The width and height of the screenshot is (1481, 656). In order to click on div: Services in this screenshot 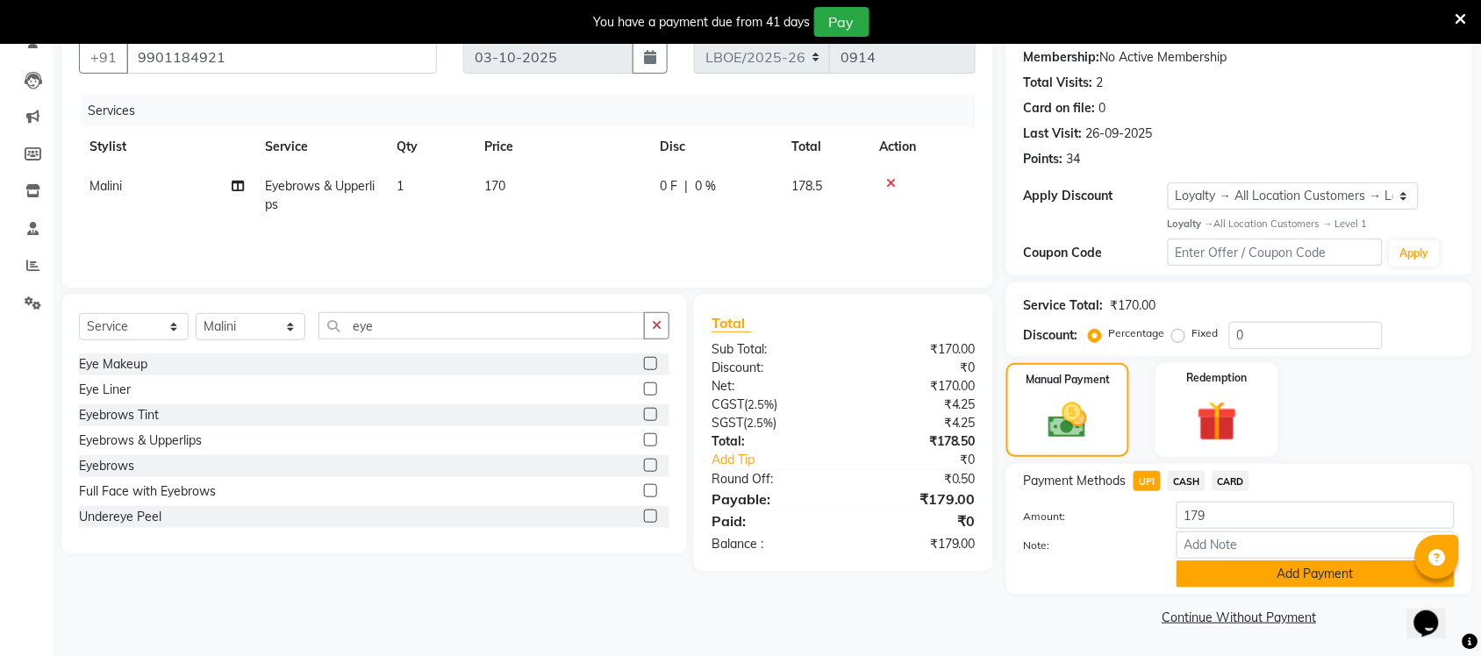, I will do `click(534, 111)`.